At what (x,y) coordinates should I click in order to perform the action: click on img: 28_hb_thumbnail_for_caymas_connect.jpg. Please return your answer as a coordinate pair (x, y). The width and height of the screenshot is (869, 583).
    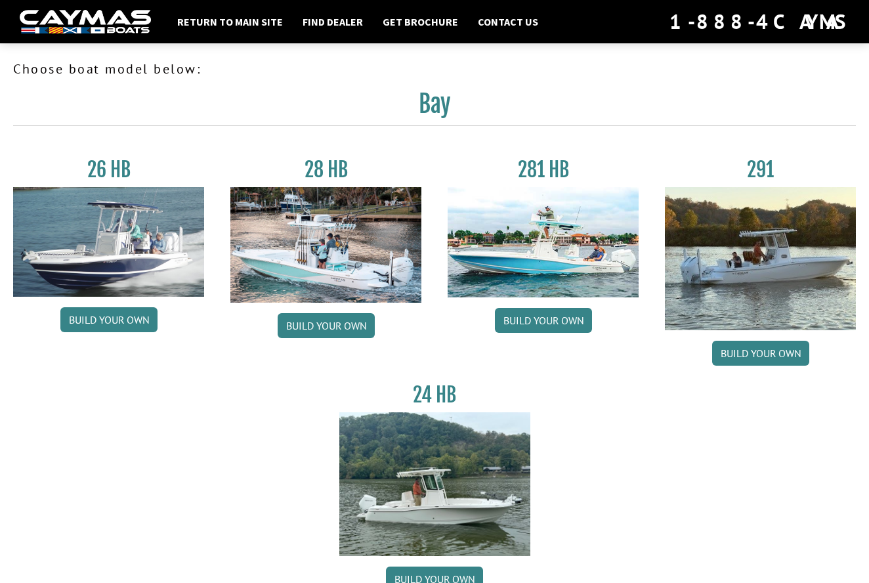
    Looking at the image, I should click on (326, 245).